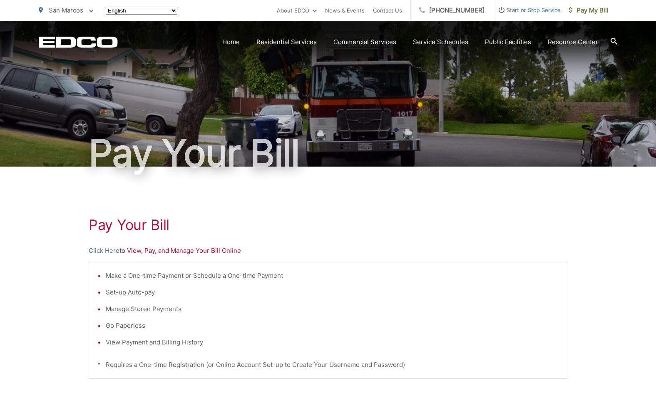 The width and height of the screenshot is (656, 394). I want to click on li: Go Paperless, so click(332, 325).